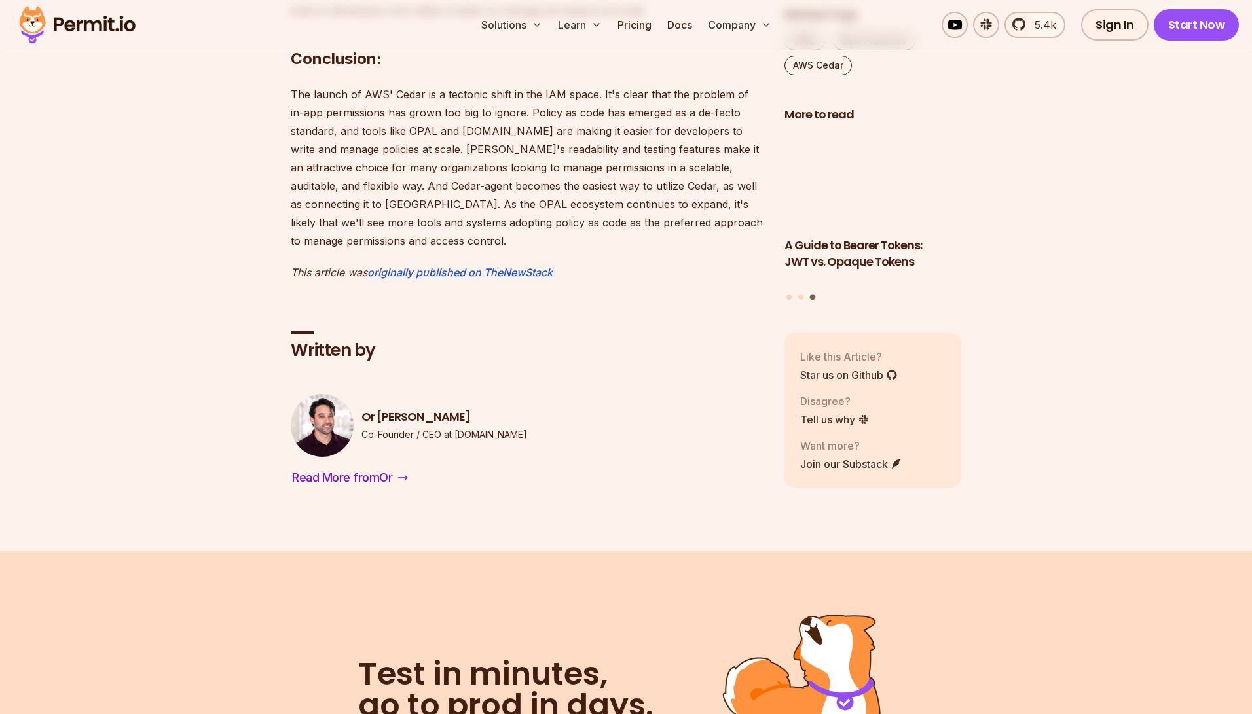 This screenshot has height=714, width=1252. Describe the element at coordinates (527, 351) in the screenshot. I see `h2: Written by` at that location.